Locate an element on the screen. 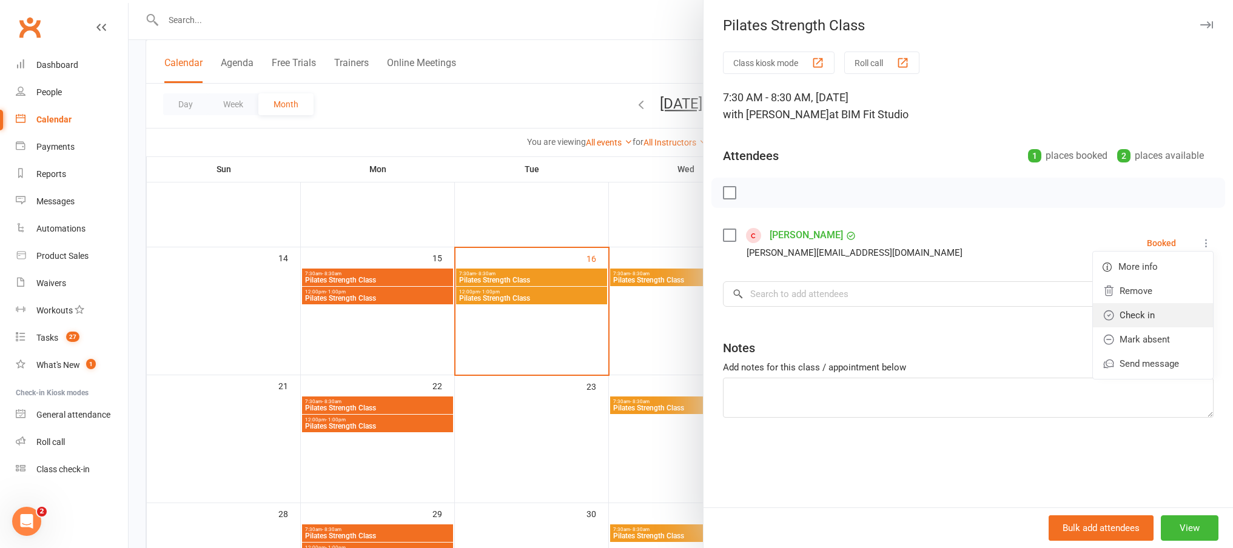 This screenshot has height=548, width=1233. a: Calendar is located at coordinates (72, 119).